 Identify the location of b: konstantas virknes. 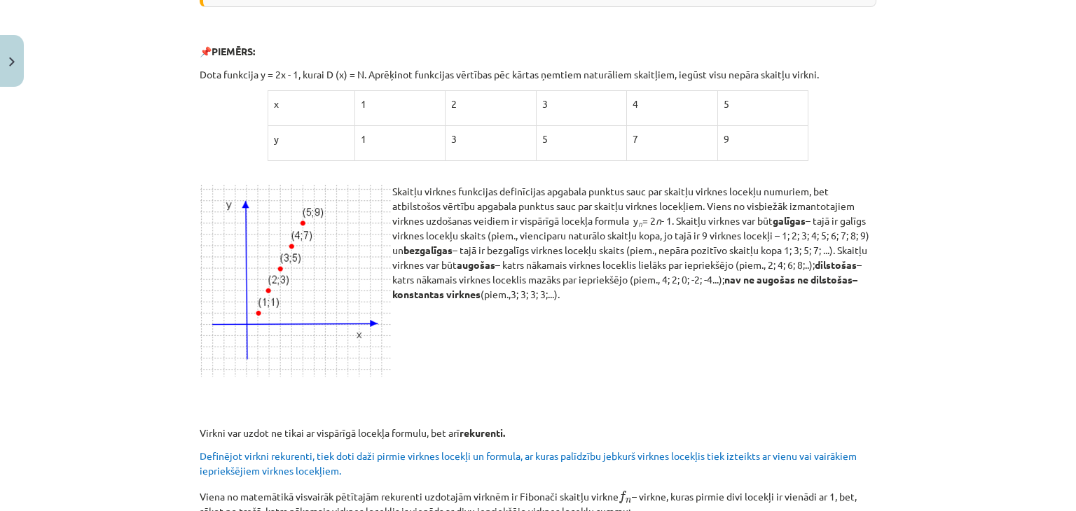
(436, 294).